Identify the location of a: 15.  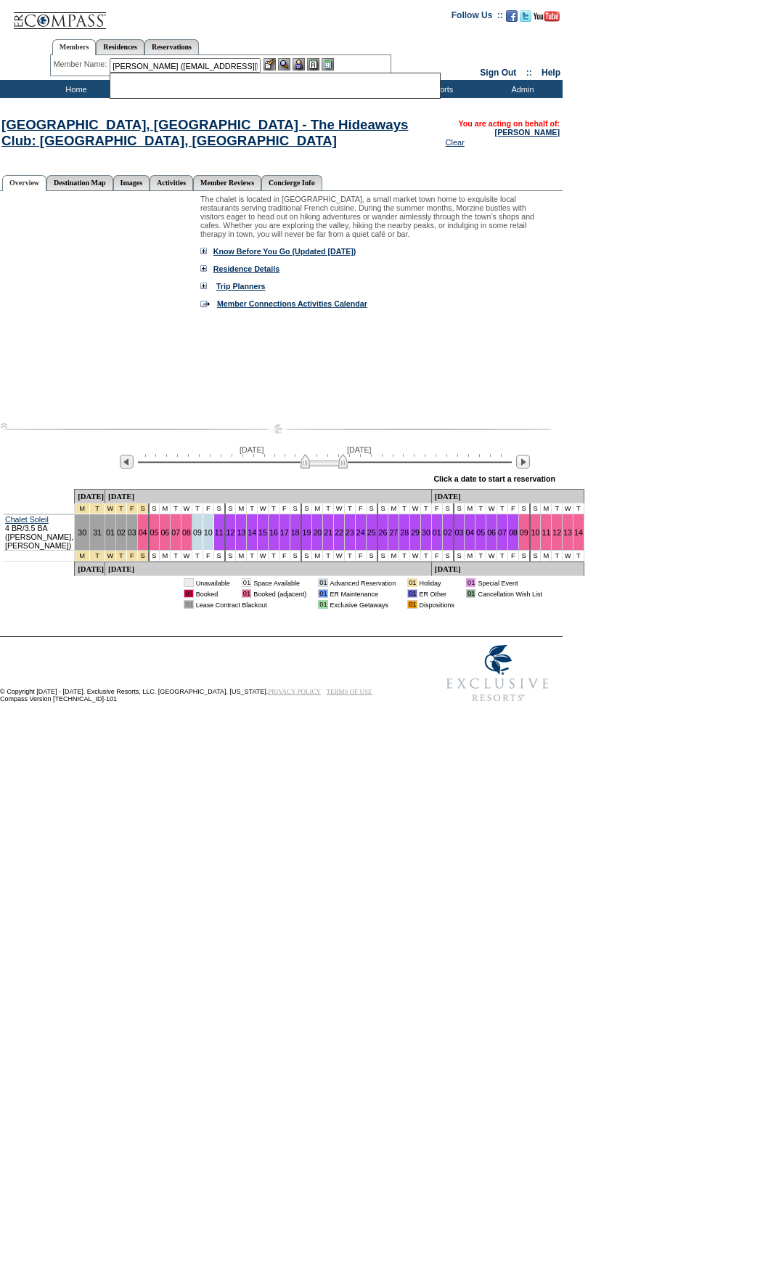
(263, 532).